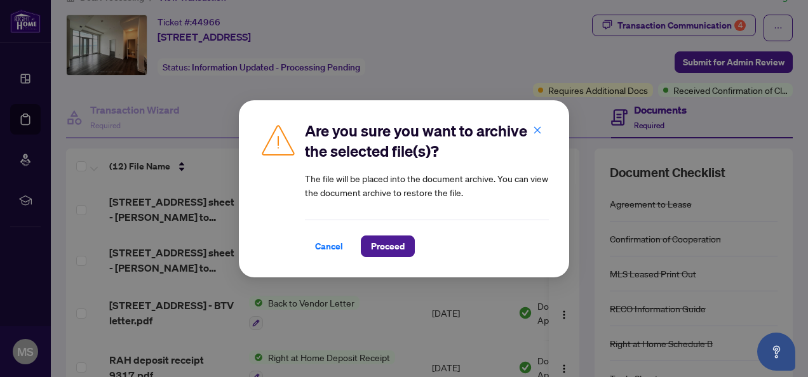 This screenshot has width=808, height=377. I want to click on h2: Are you sure you want to archive the selected file(s)?, so click(427, 141).